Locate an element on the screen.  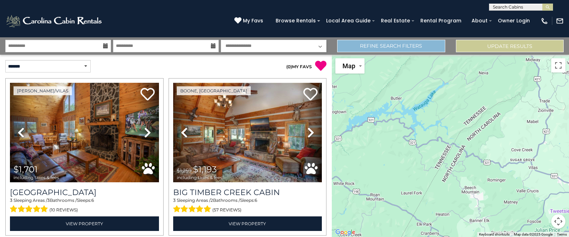
a: (0)MY FAVS is located at coordinates (299, 67).